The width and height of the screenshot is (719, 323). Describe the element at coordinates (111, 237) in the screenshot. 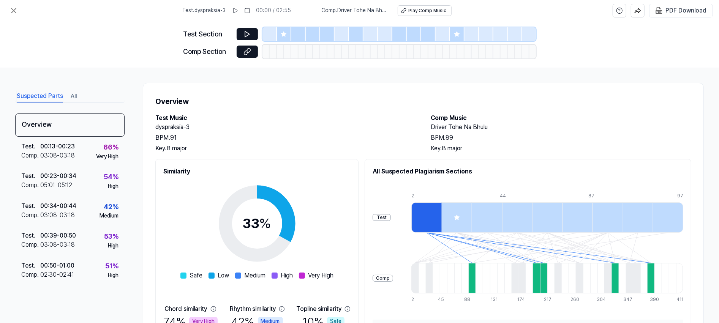

I see `div: 53 %` at that location.